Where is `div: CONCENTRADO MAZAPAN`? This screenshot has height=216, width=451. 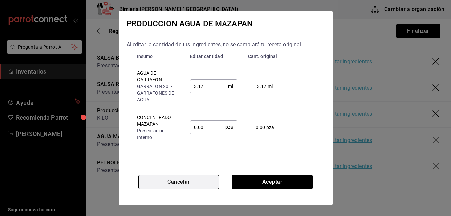
div: CONCENTRADO MAZAPAN is located at coordinates (158, 121).